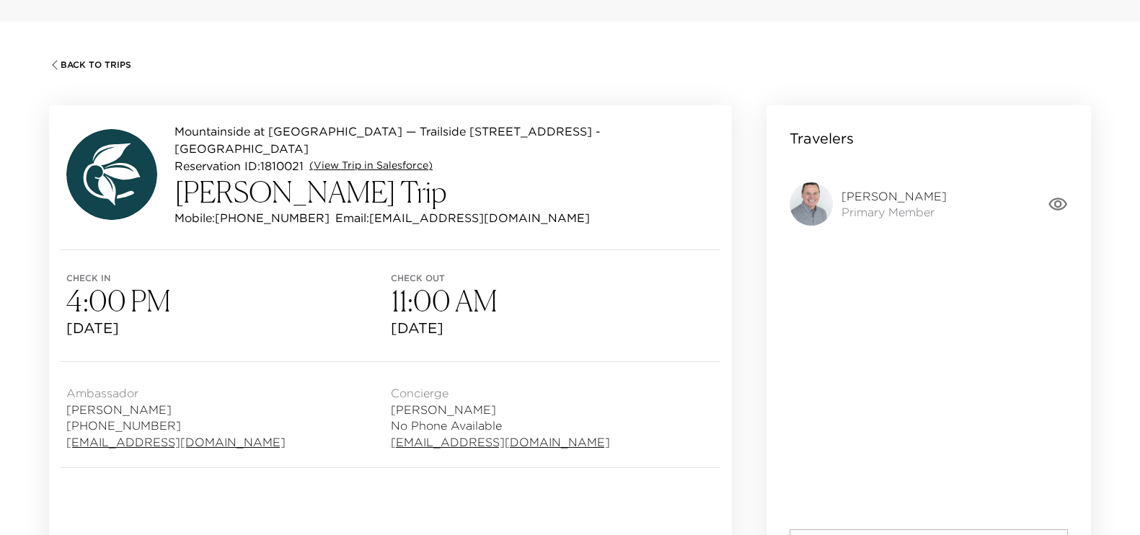 The image size is (1140, 535). What do you see at coordinates (553, 278) in the screenshot?
I see `span: Check out` at bounding box center [553, 278].